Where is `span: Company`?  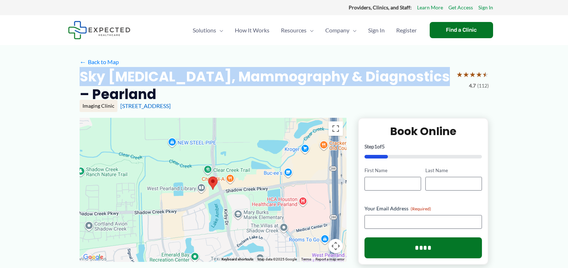
span: Company is located at coordinates (337, 30).